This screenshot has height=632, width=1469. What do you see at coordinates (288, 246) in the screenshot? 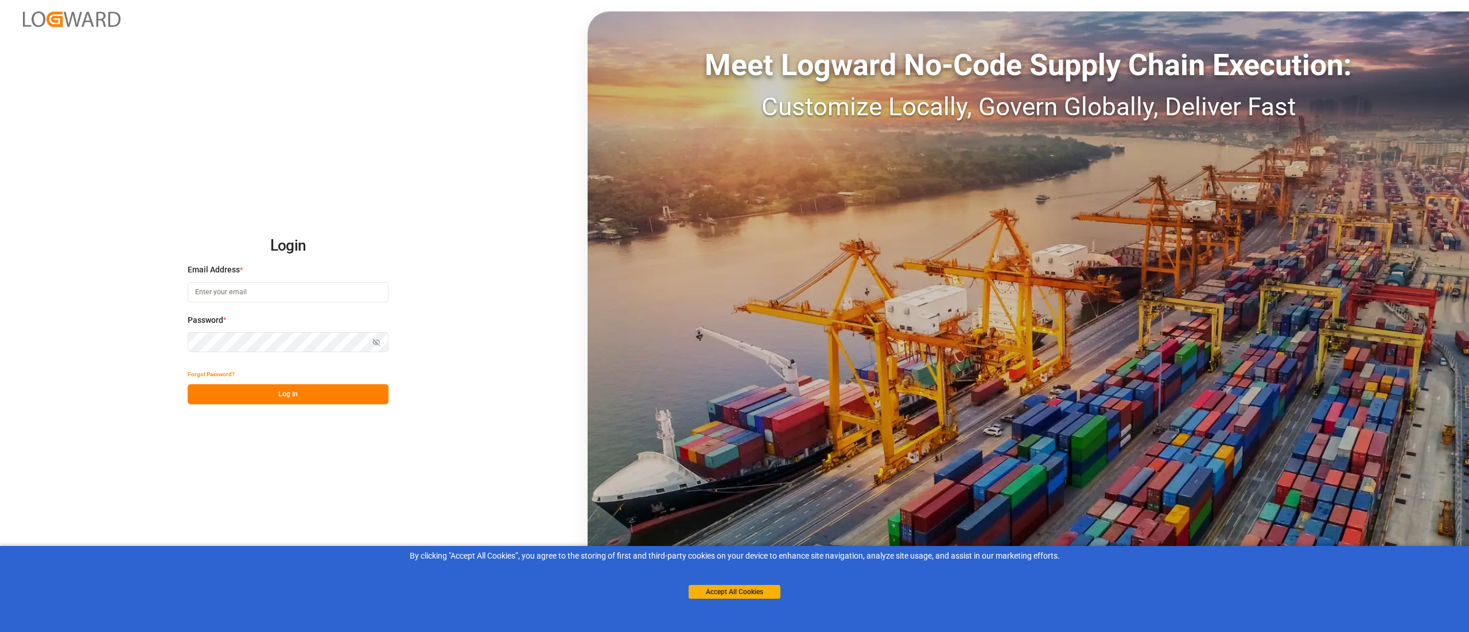
I see `h2: Login` at bounding box center [288, 246].